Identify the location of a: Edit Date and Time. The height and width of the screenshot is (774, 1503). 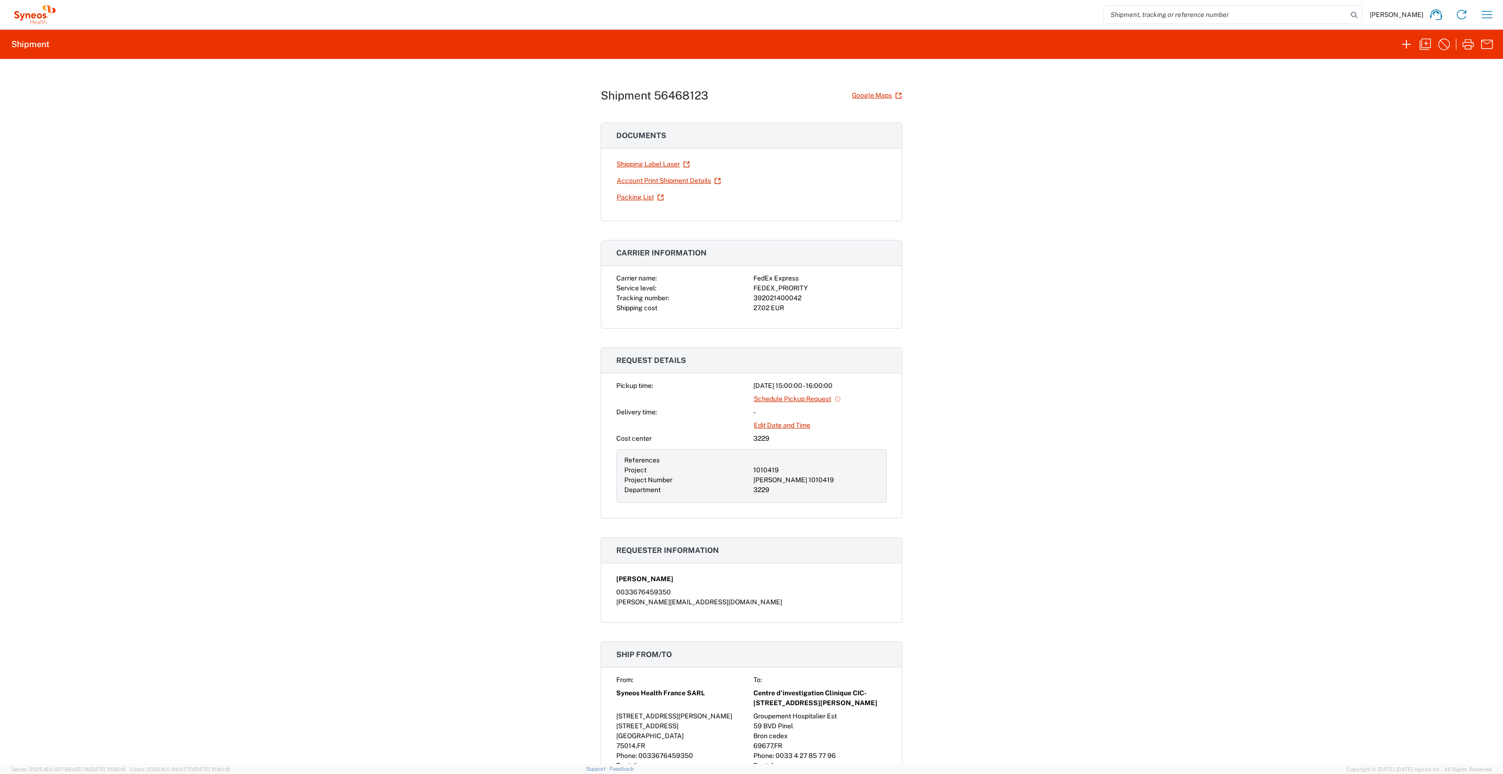
(782, 425).